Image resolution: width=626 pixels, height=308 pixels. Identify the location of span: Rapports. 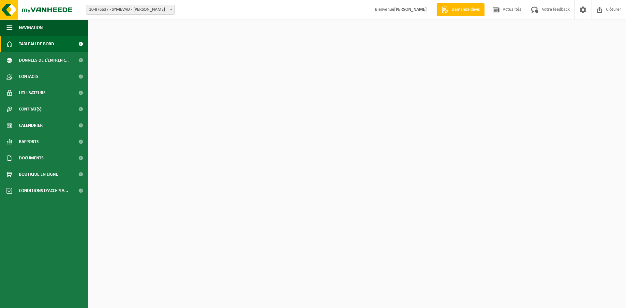
(29, 142).